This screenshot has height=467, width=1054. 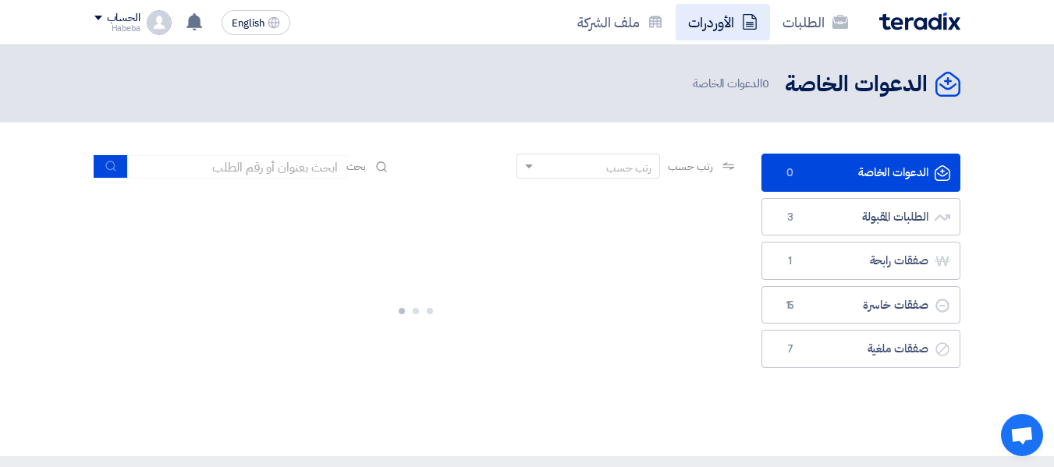 I want to click on a: صفقات خاسرة15, so click(x=860, y=305).